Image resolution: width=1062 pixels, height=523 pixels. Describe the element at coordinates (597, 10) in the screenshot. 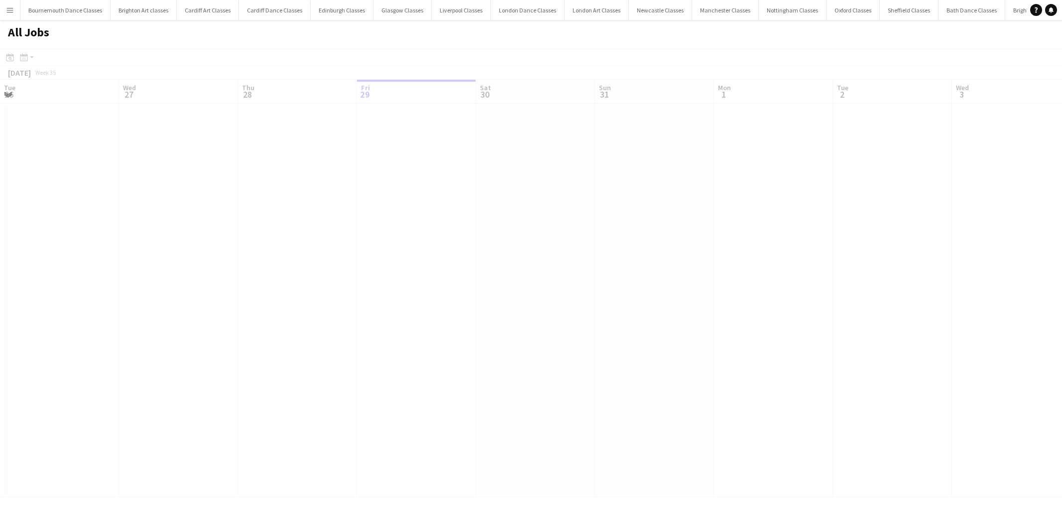

I see `button: London Art Classes` at that location.